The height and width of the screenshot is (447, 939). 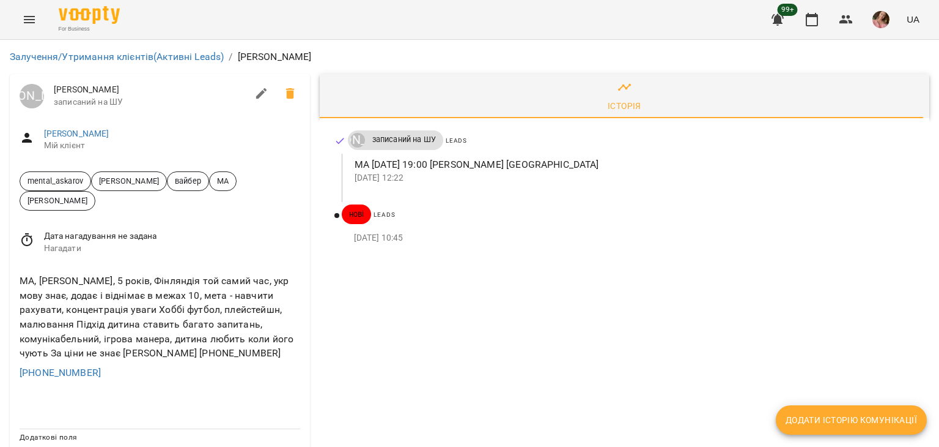 I want to click on div: Історія, so click(x=624, y=106).